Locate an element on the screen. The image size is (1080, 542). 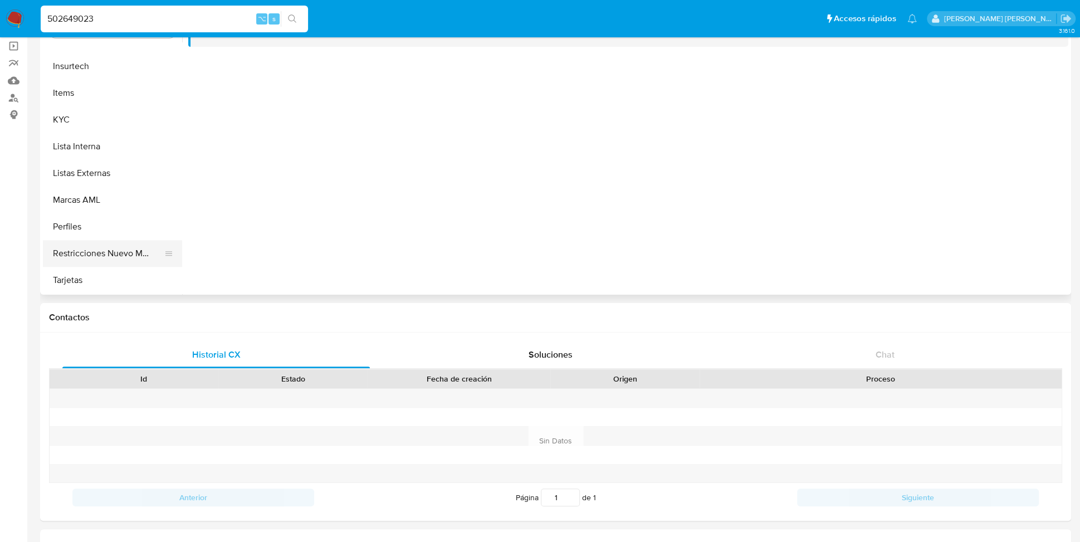
button: Listas Externas is located at coordinates (113, 173).